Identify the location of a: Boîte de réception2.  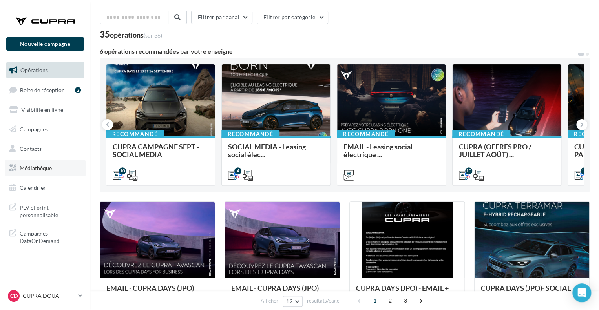
(45, 90).